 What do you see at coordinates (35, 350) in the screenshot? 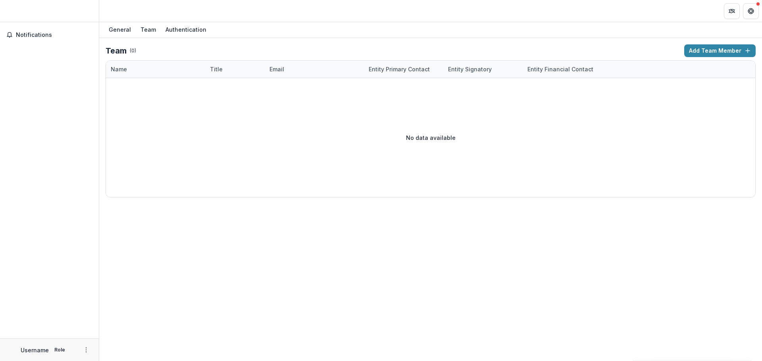
I see `p: Username` at bounding box center [35, 350].